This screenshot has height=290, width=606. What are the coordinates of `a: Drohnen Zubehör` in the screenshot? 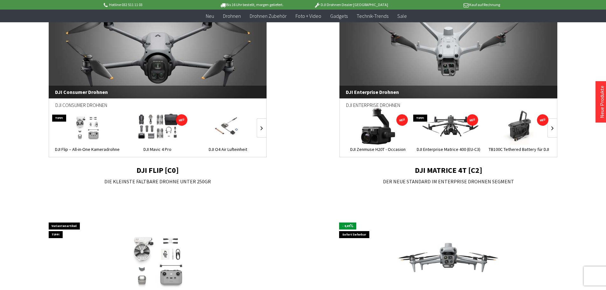 It's located at (268, 16).